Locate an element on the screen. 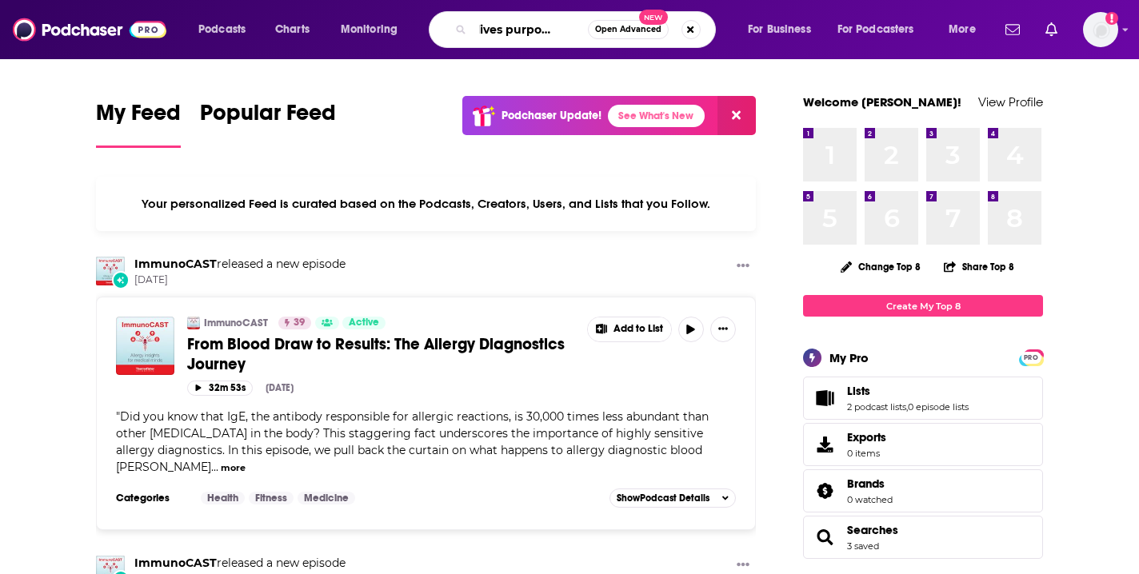 The width and height of the screenshot is (1139, 574). span: Popular Feed is located at coordinates (268, 118).